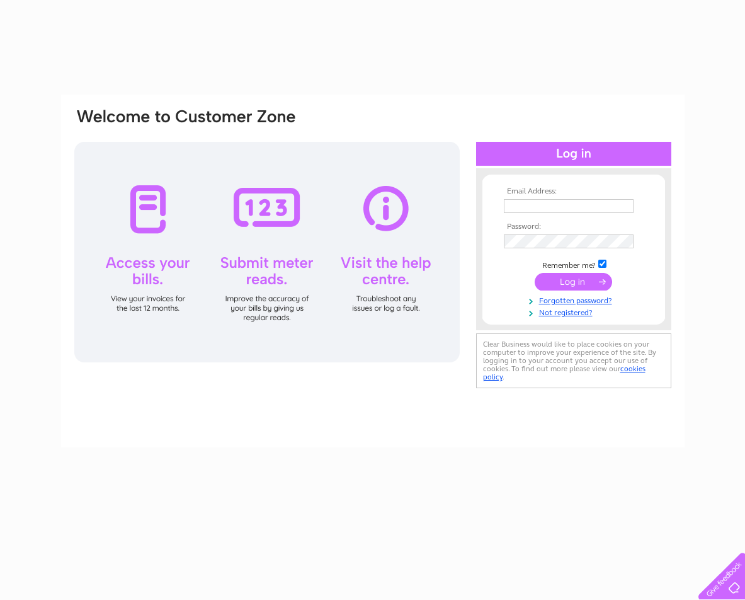  I want to click on a: cookies policy, so click(564, 372).